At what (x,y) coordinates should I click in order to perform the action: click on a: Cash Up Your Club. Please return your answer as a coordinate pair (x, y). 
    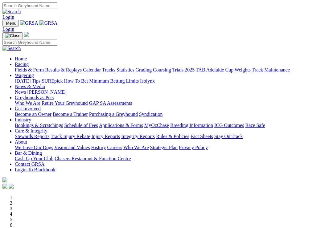
    Looking at the image, I should click on (34, 158).